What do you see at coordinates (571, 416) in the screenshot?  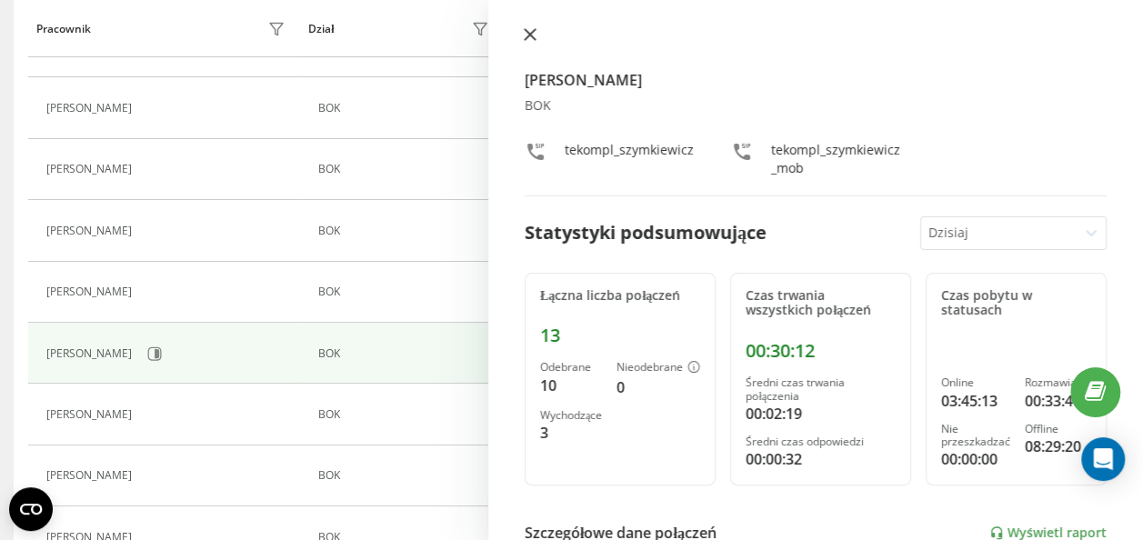 I see `div: Wychodzące` at bounding box center [571, 416].